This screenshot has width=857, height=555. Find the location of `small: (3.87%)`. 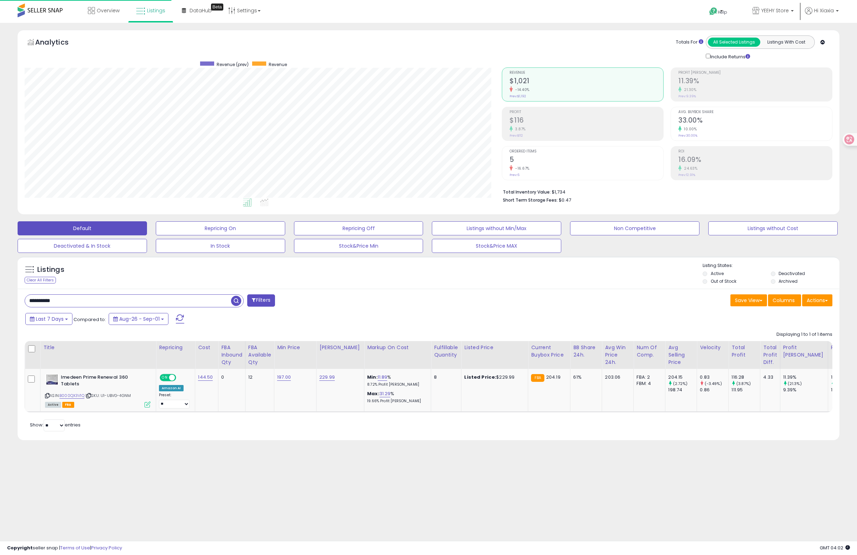

small: (3.87%) is located at coordinates (744, 384).